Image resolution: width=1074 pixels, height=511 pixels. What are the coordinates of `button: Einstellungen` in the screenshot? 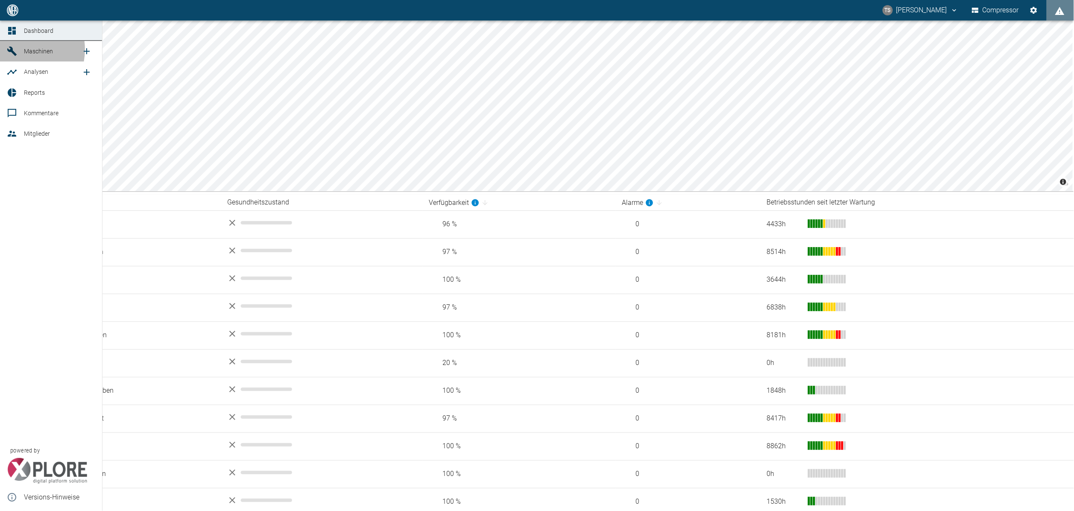 It's located at (1033, 10).